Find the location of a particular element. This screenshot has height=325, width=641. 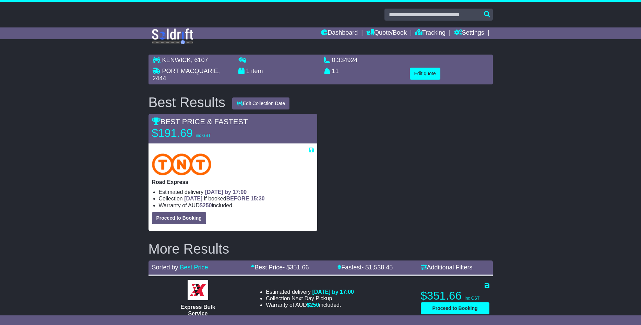

a: Dashboard is located at coordinates (339, 33).